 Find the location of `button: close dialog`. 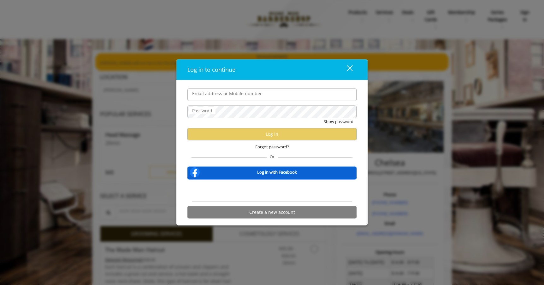

button: close dialog is located at coordinates (346, 69).